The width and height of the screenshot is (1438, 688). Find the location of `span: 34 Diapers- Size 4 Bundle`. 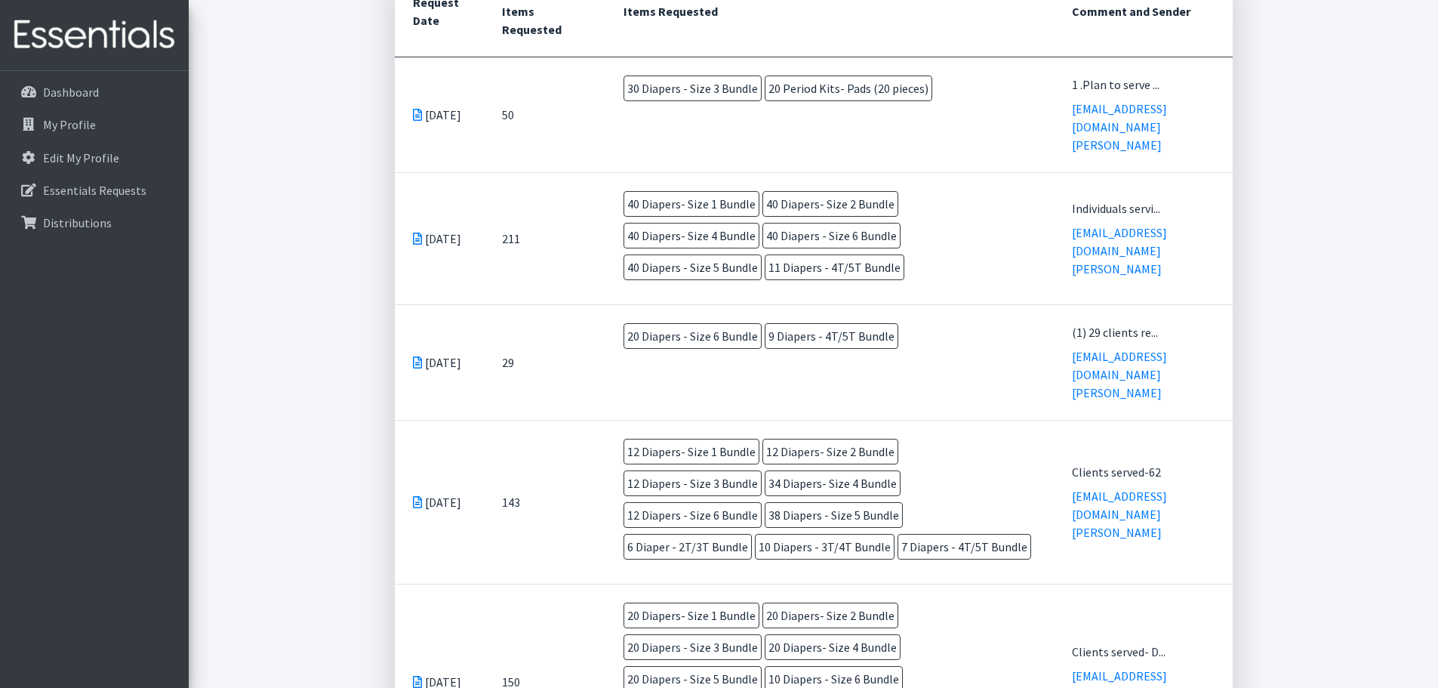

span: 34 Diapers- Size 4 Bundle is located at coordinates (833, 483).